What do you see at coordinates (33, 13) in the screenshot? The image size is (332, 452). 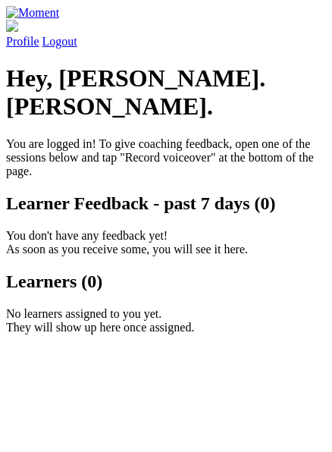 I see `img: Moment` at bounding box center [33, 13].